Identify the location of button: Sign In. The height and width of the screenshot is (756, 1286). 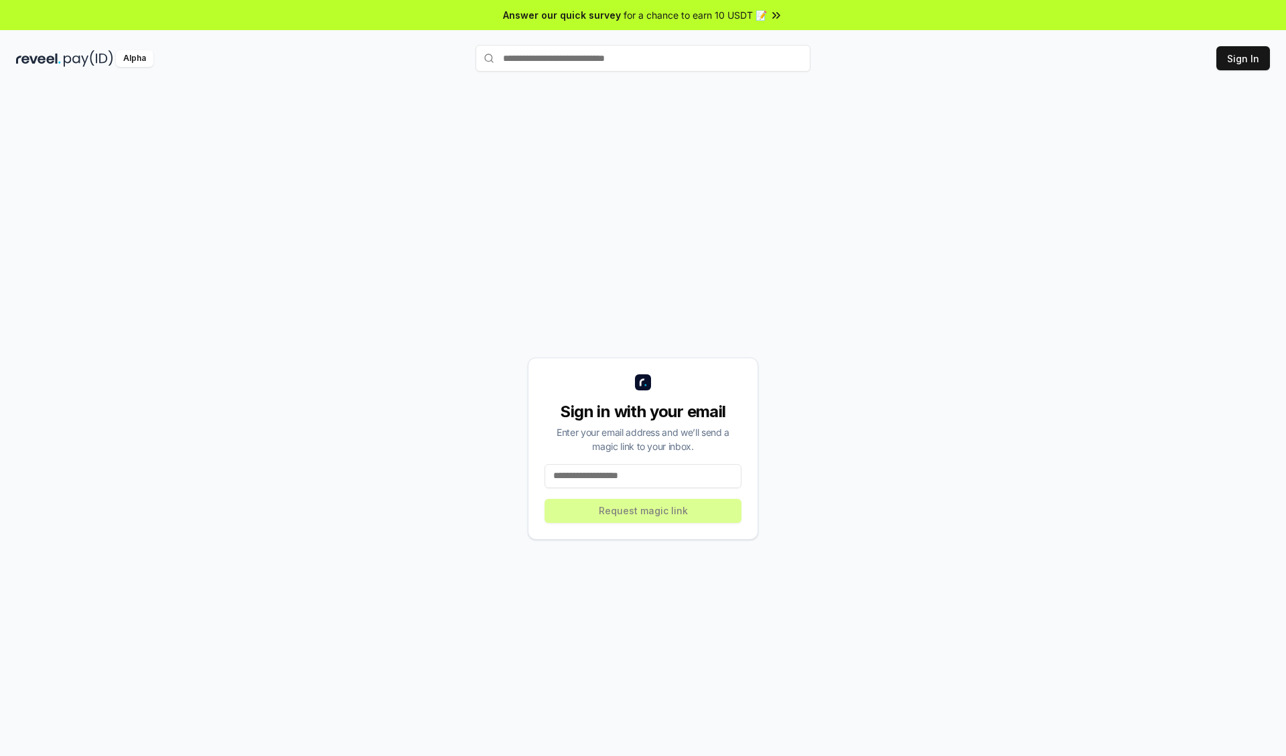
(1243, 58).